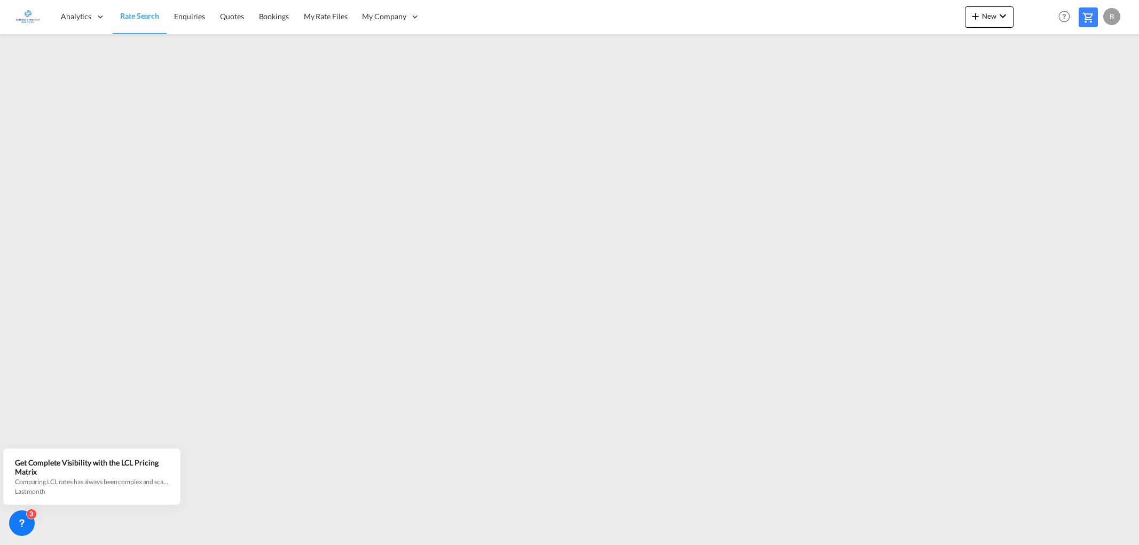  What do you see at coordinates (190, 16) in the screenshot?
I see `span: Enquiries` at bounding box center [190, 16].